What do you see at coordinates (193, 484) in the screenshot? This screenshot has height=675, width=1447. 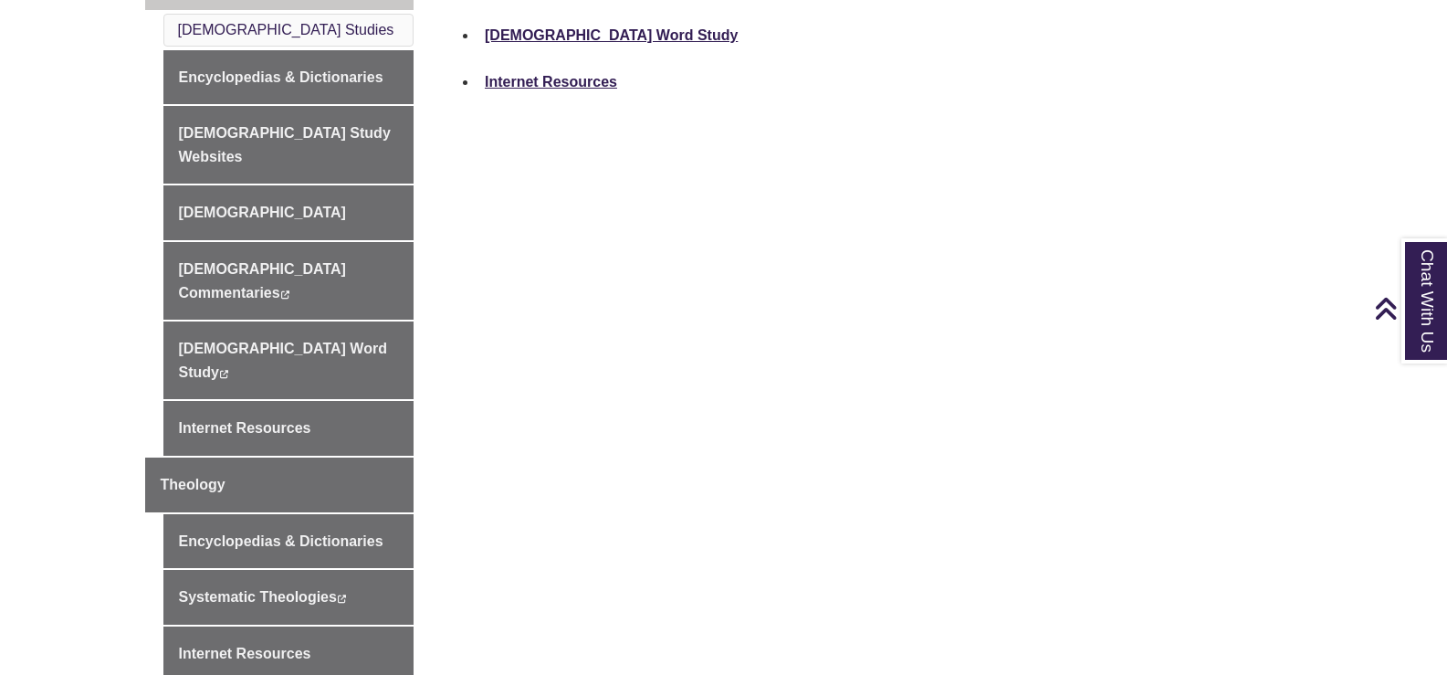 I see `span: Theology` at bounding box center [193, 484].